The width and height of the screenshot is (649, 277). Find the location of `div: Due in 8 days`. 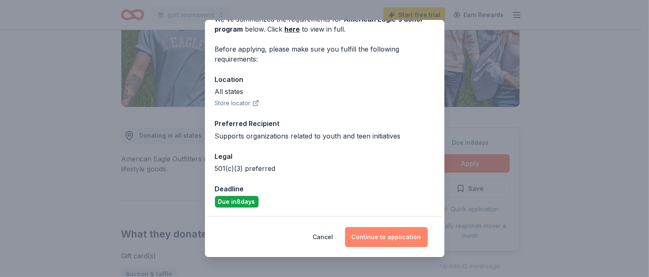

div: Due in 8 days is located at coordinates (236, 202).